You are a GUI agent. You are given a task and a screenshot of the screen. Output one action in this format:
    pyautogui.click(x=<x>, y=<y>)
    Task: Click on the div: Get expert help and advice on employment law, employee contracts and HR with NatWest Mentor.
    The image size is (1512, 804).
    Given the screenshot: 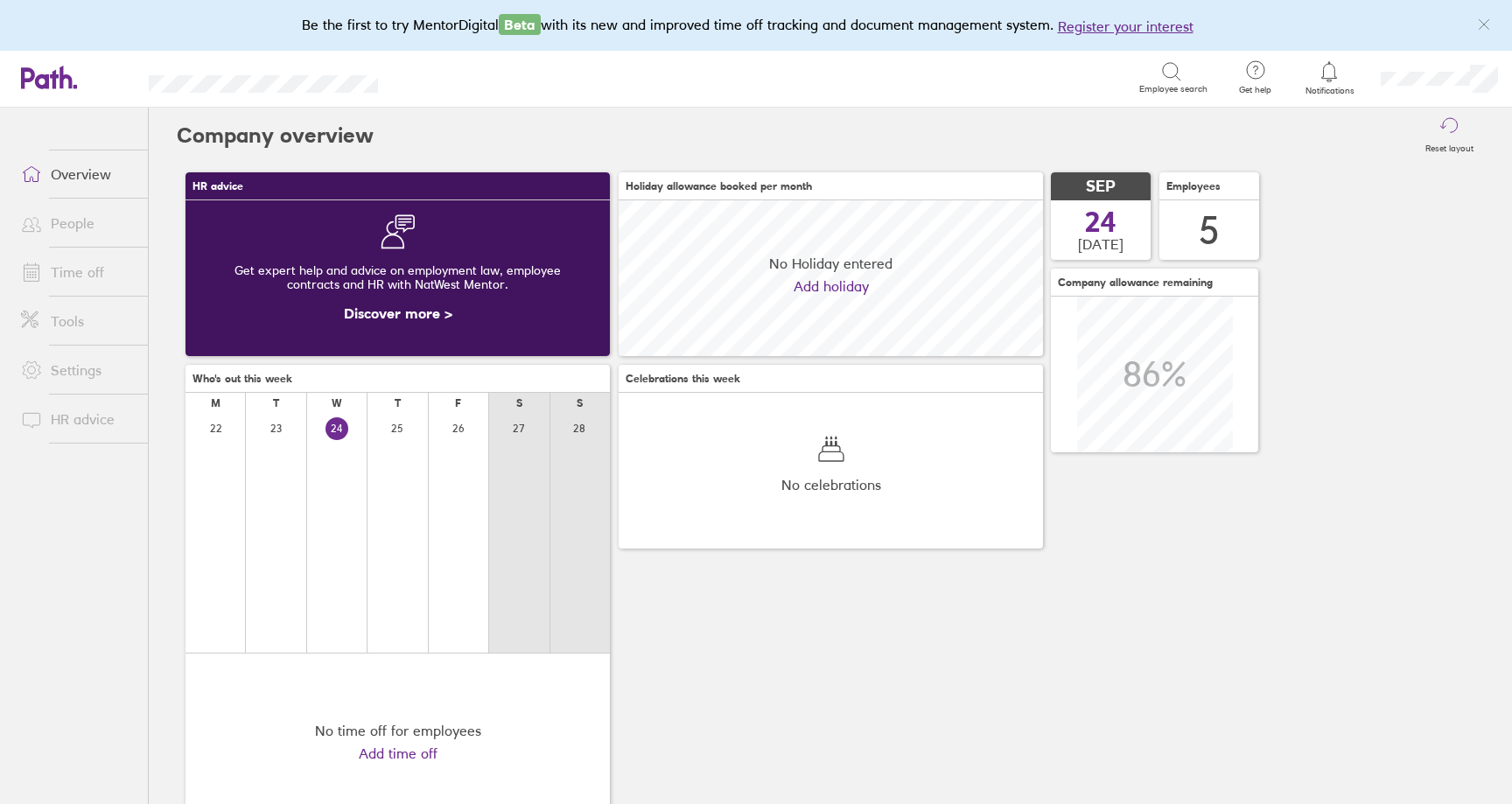 What is the action you would take?
    pyautogui.click(x=397, y=277)
    